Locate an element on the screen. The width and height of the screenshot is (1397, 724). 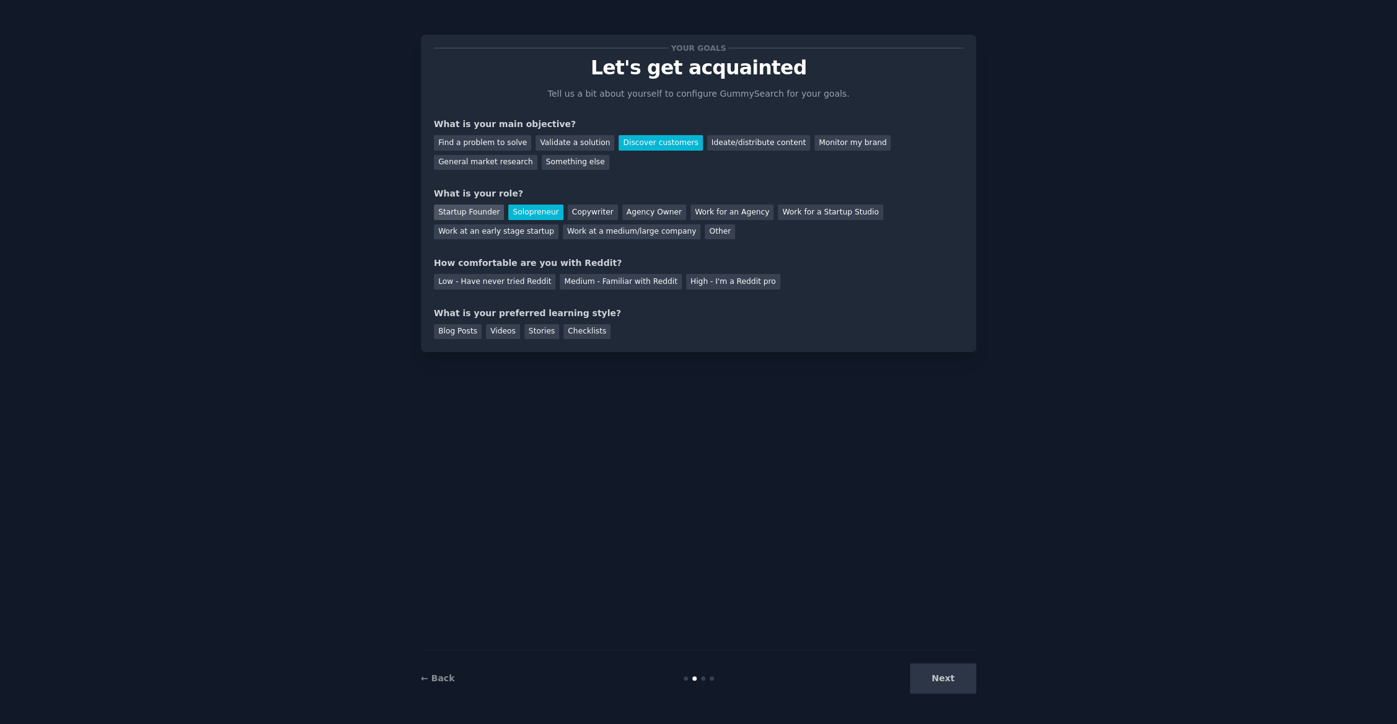
div: Blog Posts is located at coordinates (458, 332).